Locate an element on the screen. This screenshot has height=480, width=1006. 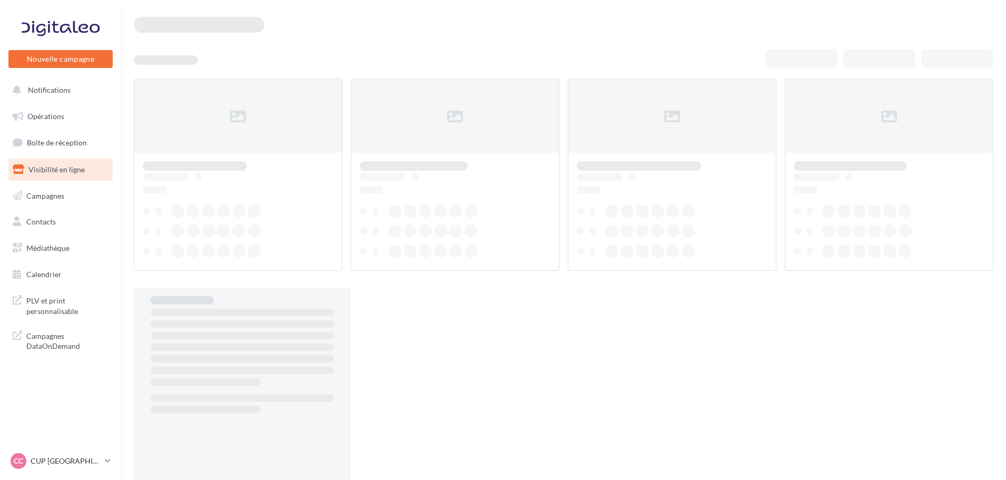
span: Contacts is located at coordinates (41, 221).